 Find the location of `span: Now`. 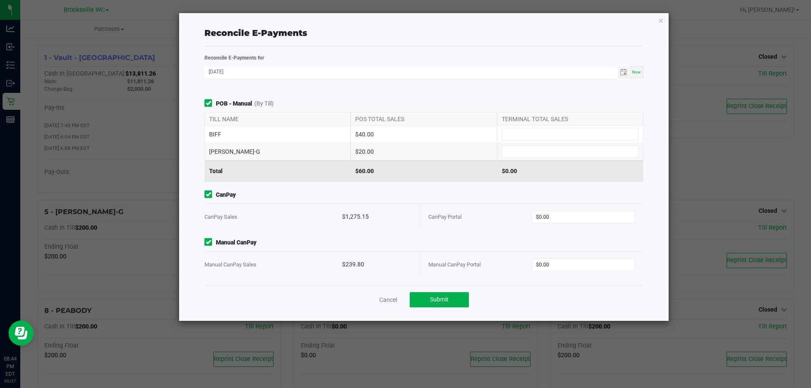

span: Now is located at coordinates (636, 72).